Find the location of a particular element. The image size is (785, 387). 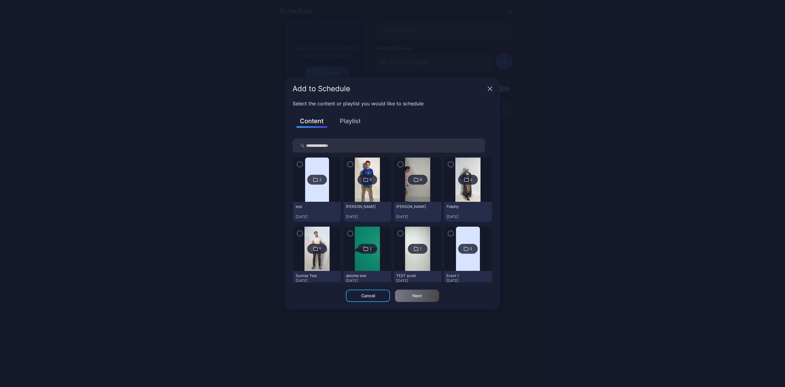

div: 6 is located at coordinates (421, 179).